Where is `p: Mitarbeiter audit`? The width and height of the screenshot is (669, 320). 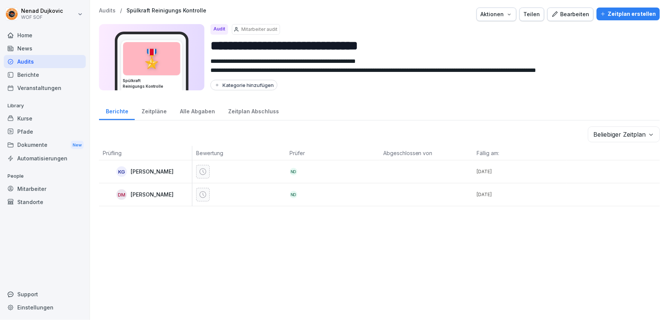
p: Mitarbeiter audit is located at coordinates (259, 29).